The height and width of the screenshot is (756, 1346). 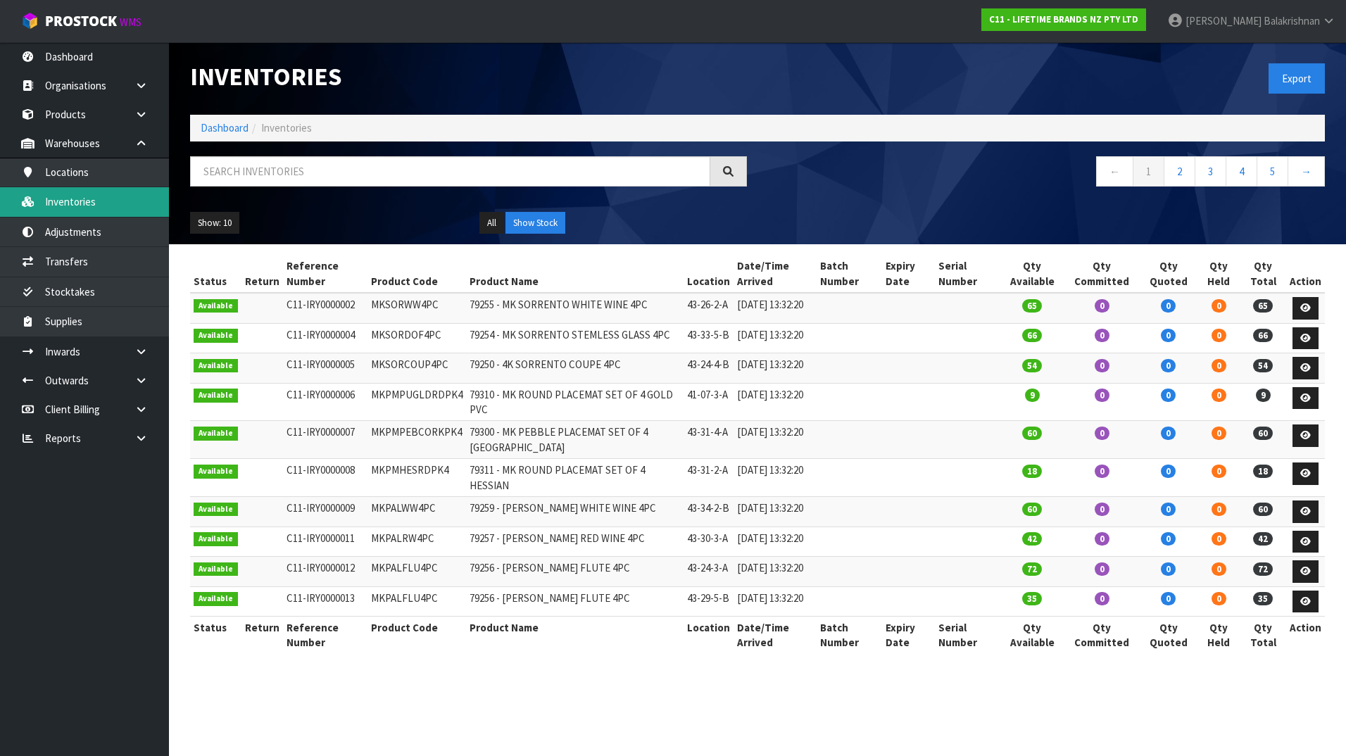 What do you see at coordinates (325, 440) in the screenshot?
I see `td: C11-IRY0000007` at bounding box center [325, 440].